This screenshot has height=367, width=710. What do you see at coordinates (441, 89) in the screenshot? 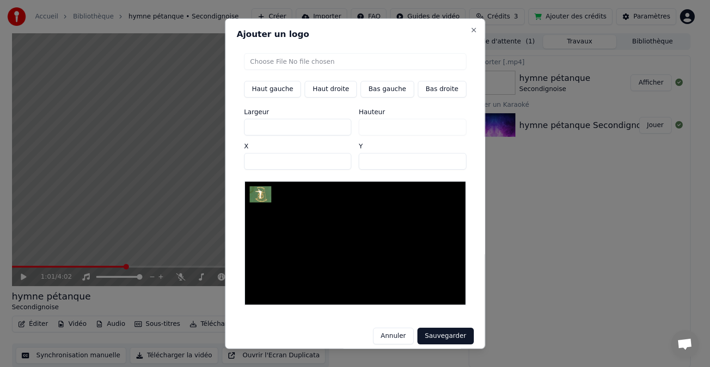
I see `button: Bas droite` at bounding box center [441, 89].